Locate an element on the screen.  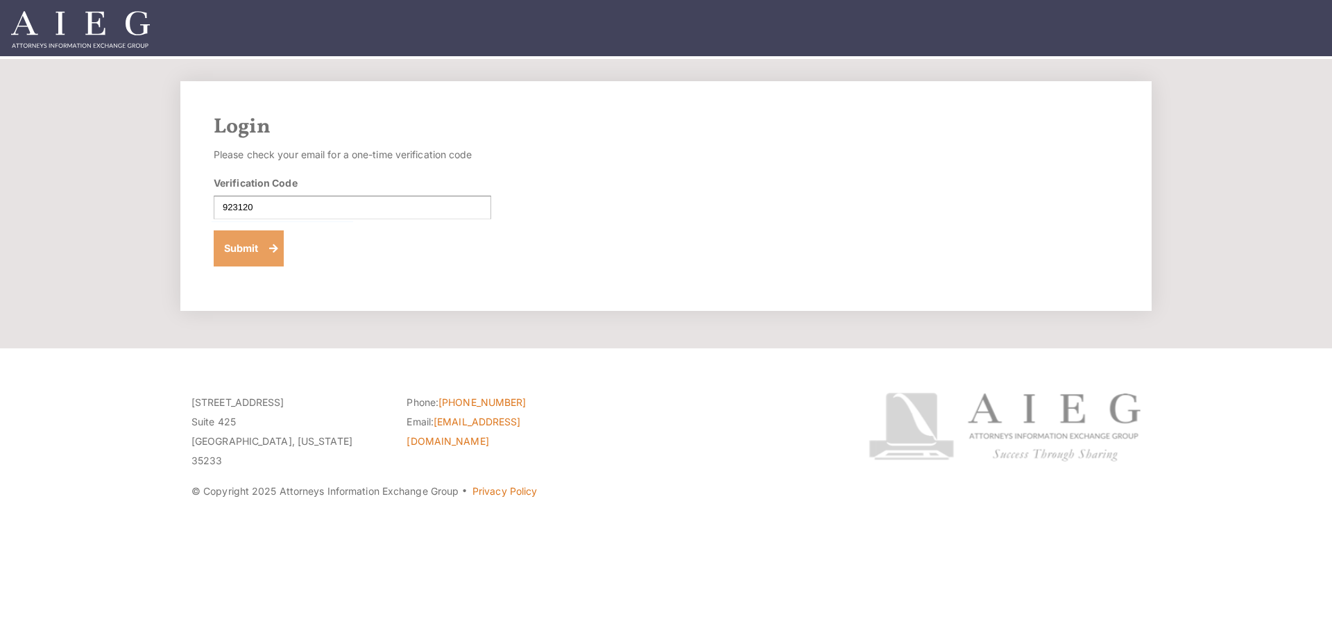
a: Privacy Policy is located at coordinates (505, 491).